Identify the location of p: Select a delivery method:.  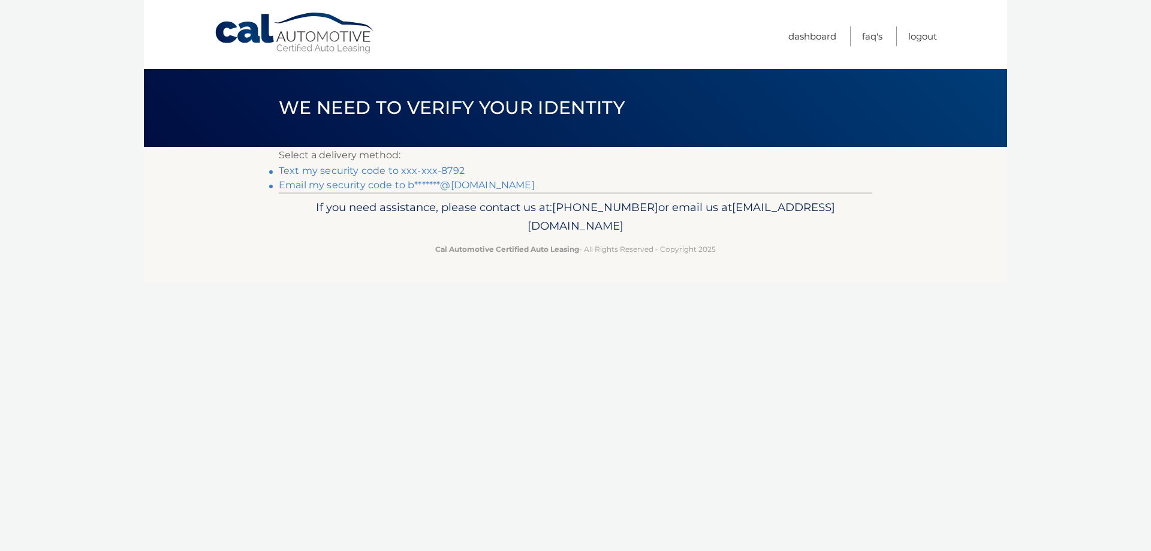
(576, 155).